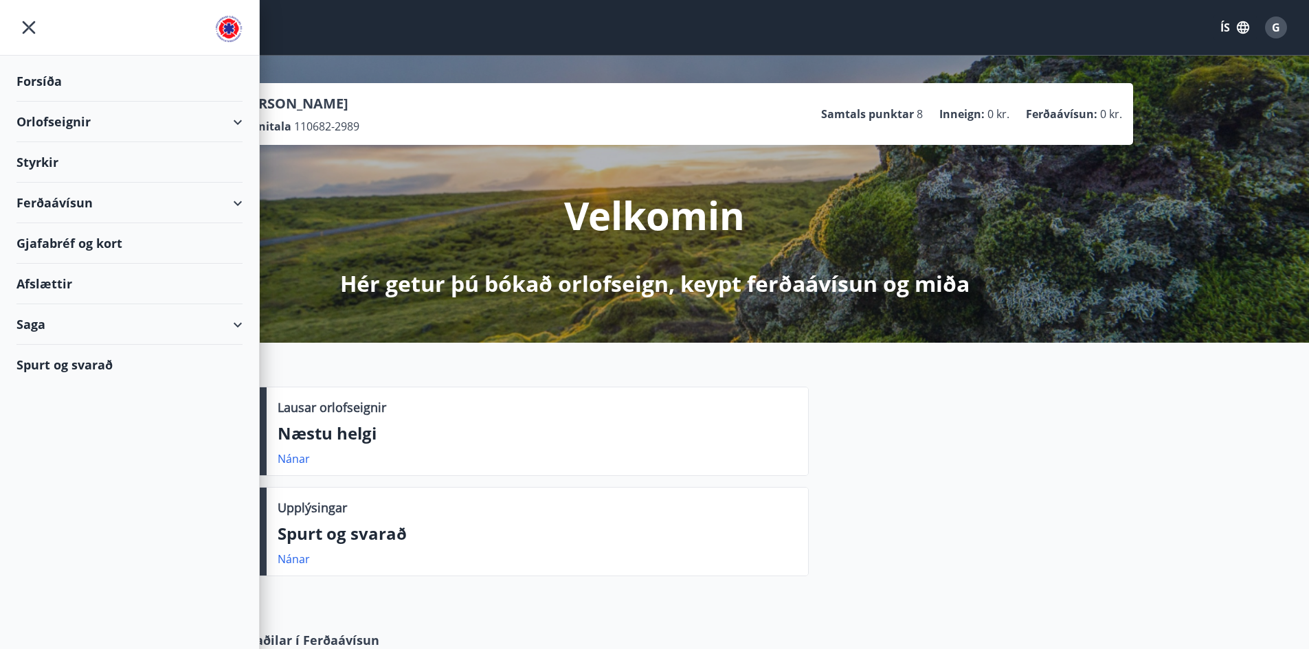 This screenshot has width=1309, height=649. I want to click on div: Styrkir, so click(129, 162).